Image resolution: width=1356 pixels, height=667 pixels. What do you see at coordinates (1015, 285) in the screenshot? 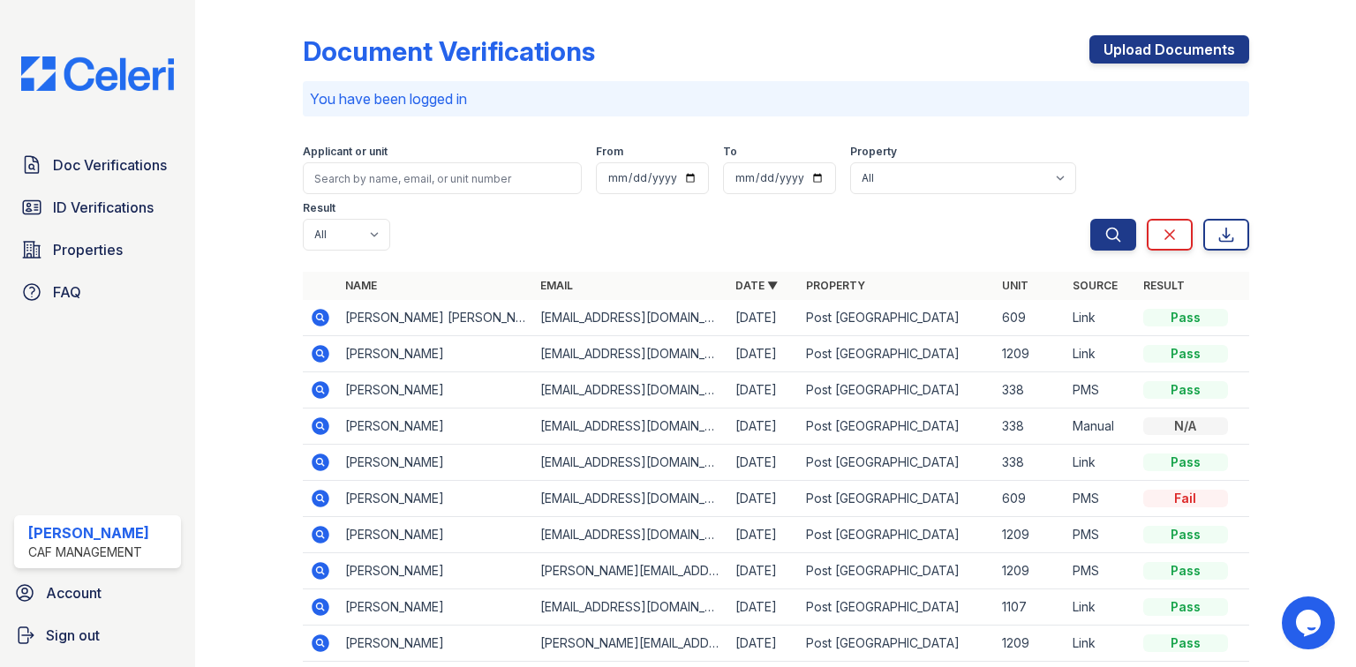
I see `a: Unit` at bounding box center [1015, 285].